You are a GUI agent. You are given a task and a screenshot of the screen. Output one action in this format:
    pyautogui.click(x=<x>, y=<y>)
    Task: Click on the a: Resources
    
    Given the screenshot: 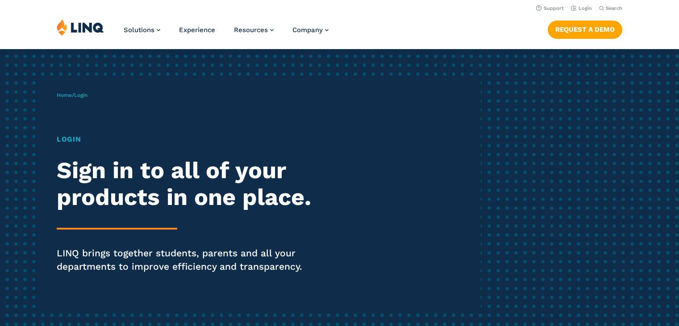 What is the action you would take?
    pyautogui.click(x=253, y=30)
    